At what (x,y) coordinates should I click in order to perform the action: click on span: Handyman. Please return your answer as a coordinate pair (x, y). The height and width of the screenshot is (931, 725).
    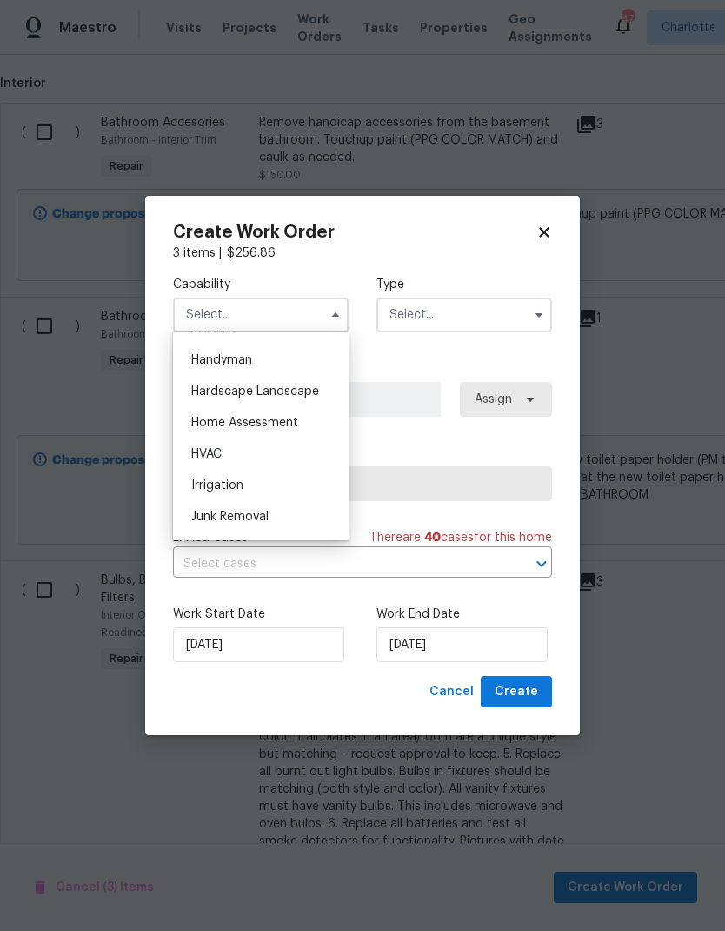
    Looking at the image, I should click on (222, 360).